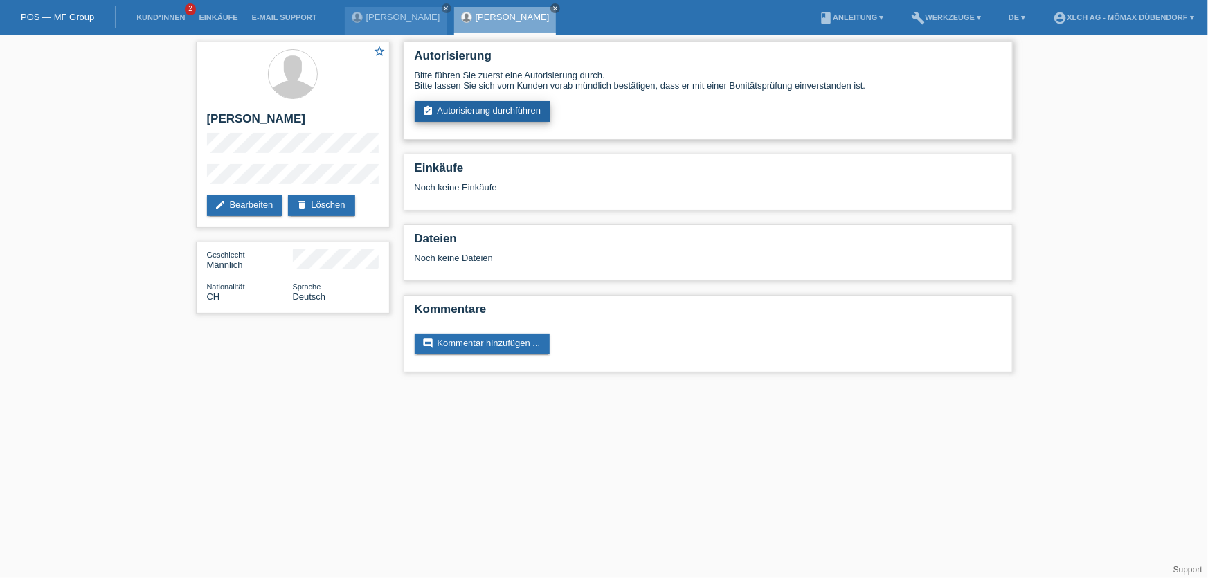  I want to click on span: Geschlecht, so click(226, 255).